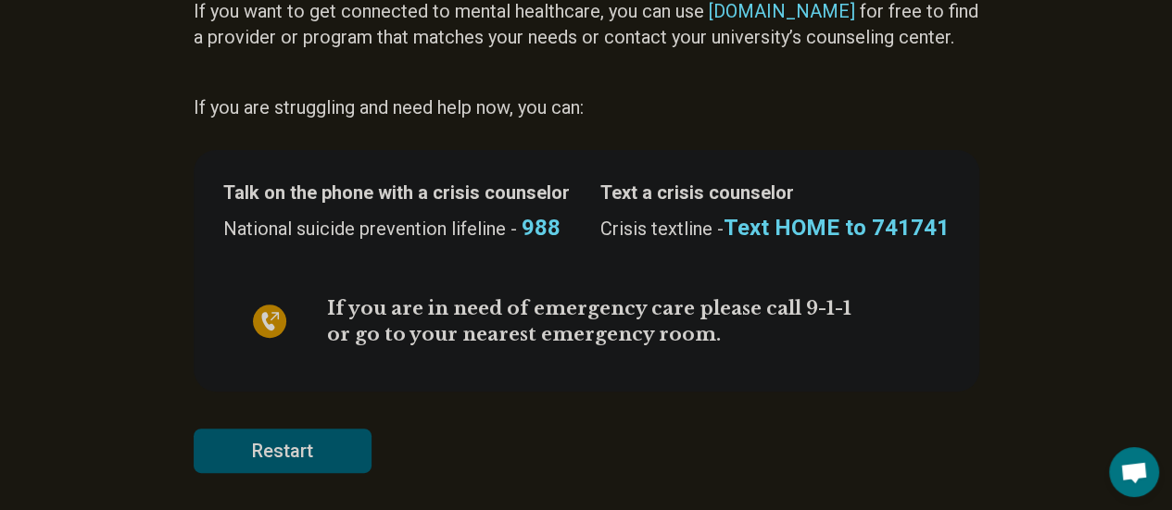 The width and height of the screenshot is (1172, 510). What do you see at coordinates (396, 229) in the screenshot?
I see `p: National suicide prevention lifeline -` at bounding box center [396, 229].